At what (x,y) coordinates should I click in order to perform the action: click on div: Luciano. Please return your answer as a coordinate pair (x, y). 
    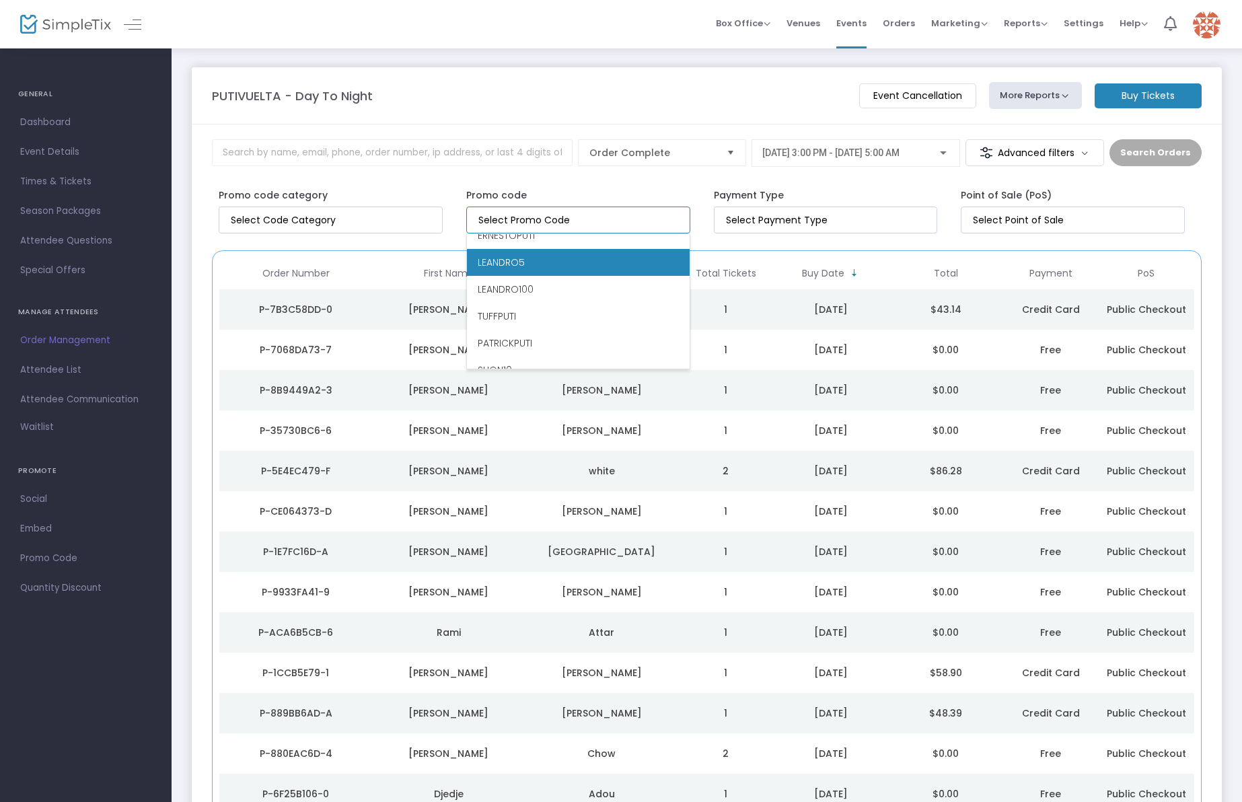
    Looking at the image, I should click on (448, 390).